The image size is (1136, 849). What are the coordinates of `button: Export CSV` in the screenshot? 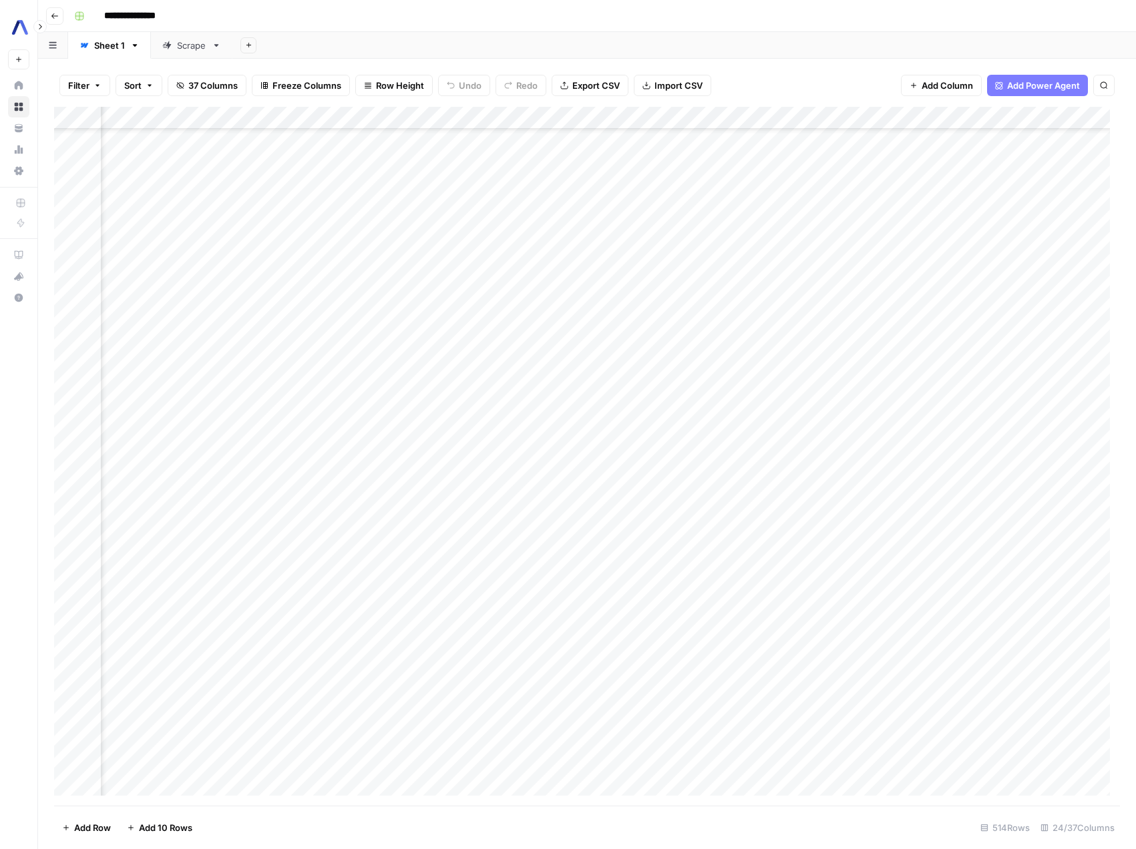 It's located at (590, 85).